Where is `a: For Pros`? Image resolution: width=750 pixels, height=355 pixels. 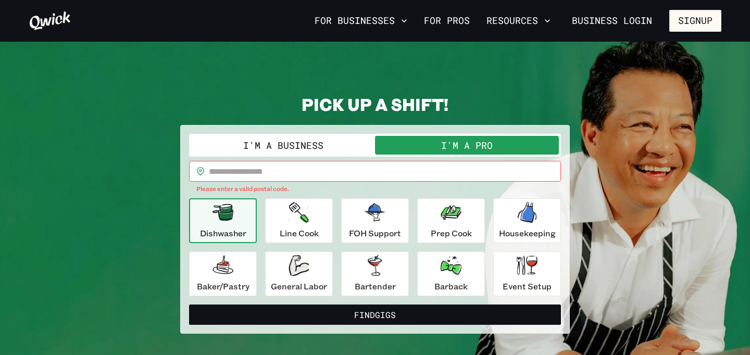 a: For Pros is located at coordinates (447, 21).